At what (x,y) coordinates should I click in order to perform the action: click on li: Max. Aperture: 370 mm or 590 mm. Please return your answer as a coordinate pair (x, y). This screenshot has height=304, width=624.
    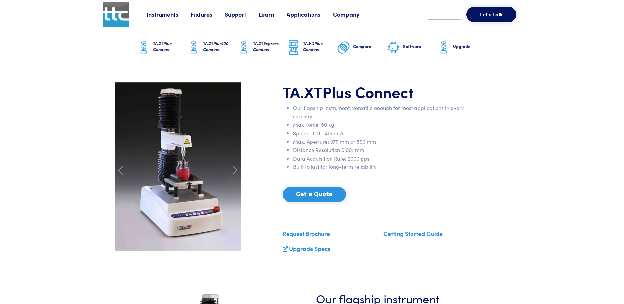
    Looking at the image, I should click on (385, 142).